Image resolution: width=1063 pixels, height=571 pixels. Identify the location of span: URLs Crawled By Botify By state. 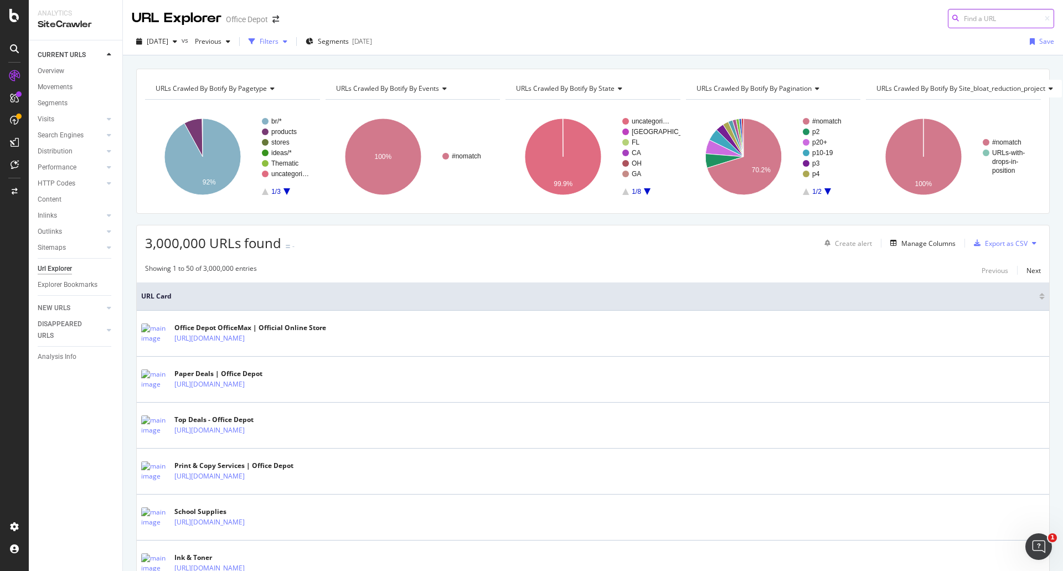
(565, 88).